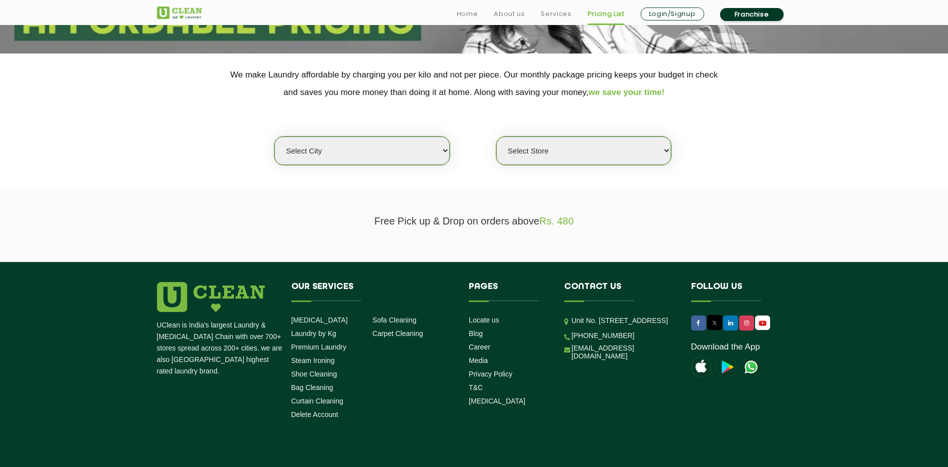 The width and height of the screenshot is (948, 467). I want to click on h4: Pages, so click(509, 291).